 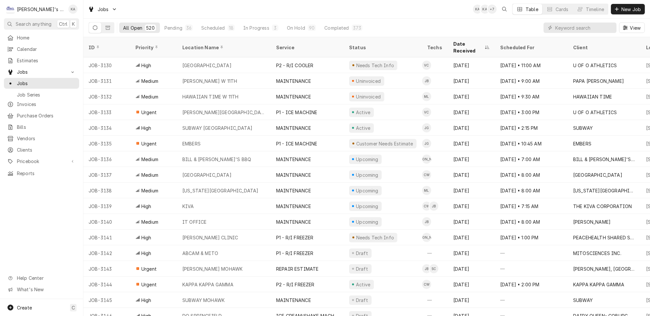 What do you see at coordinates (210, 96) in the screenshot?
I see `div: HAWAIIAN TIME W 11TH` at bounding box center [210, 96].